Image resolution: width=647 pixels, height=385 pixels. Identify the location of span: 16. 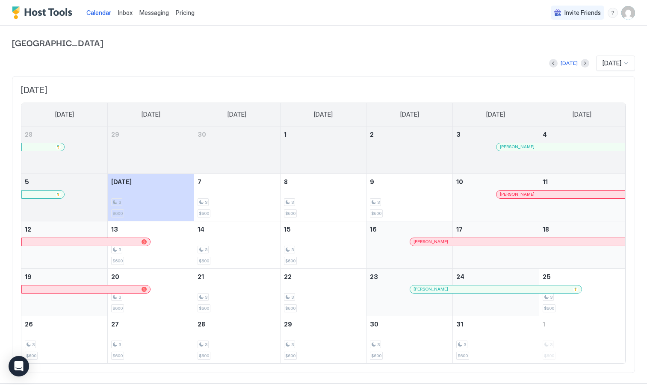
(373, 229).